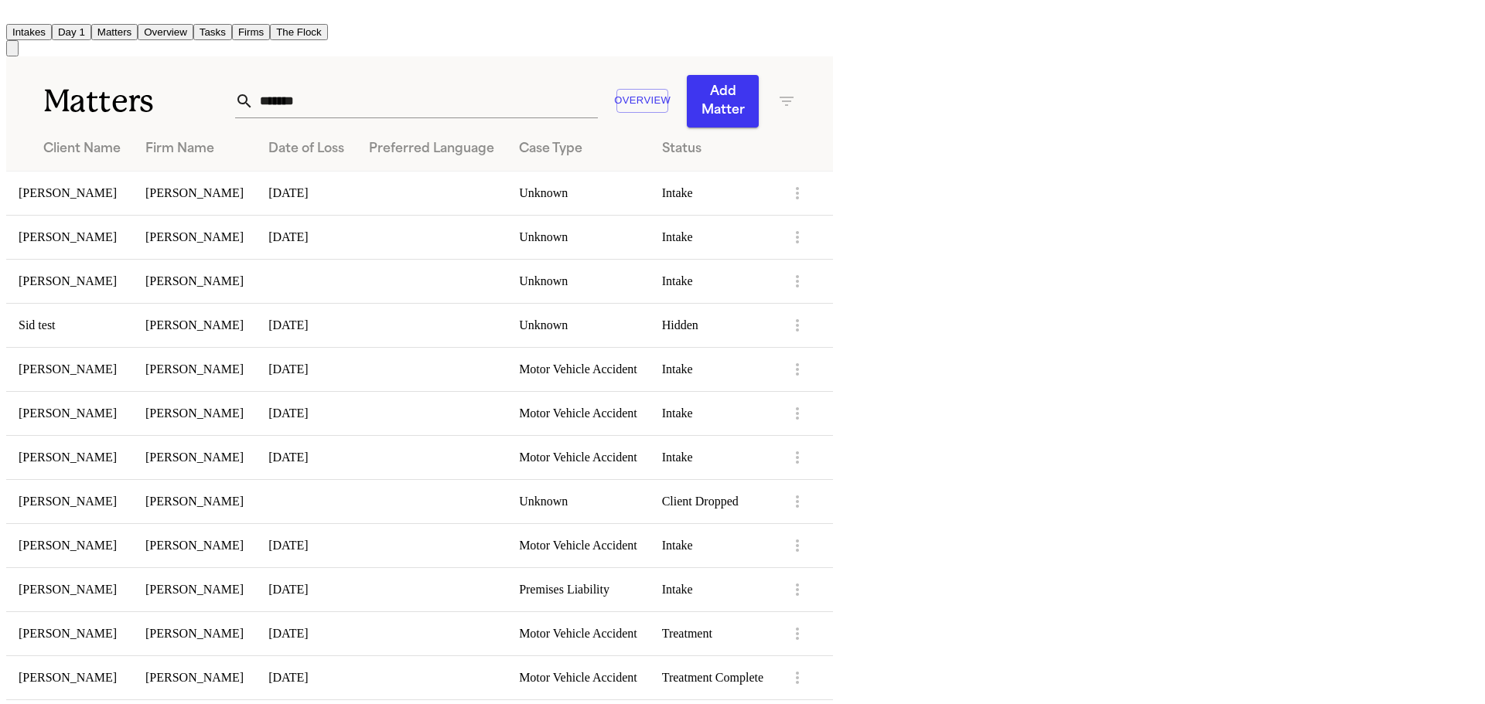 The width and height of the screenshot is (1485, 704). What do you see at coordinates (251, 32) in the screenshot?
I see `button: Firms` at bounding box center [251, 32].